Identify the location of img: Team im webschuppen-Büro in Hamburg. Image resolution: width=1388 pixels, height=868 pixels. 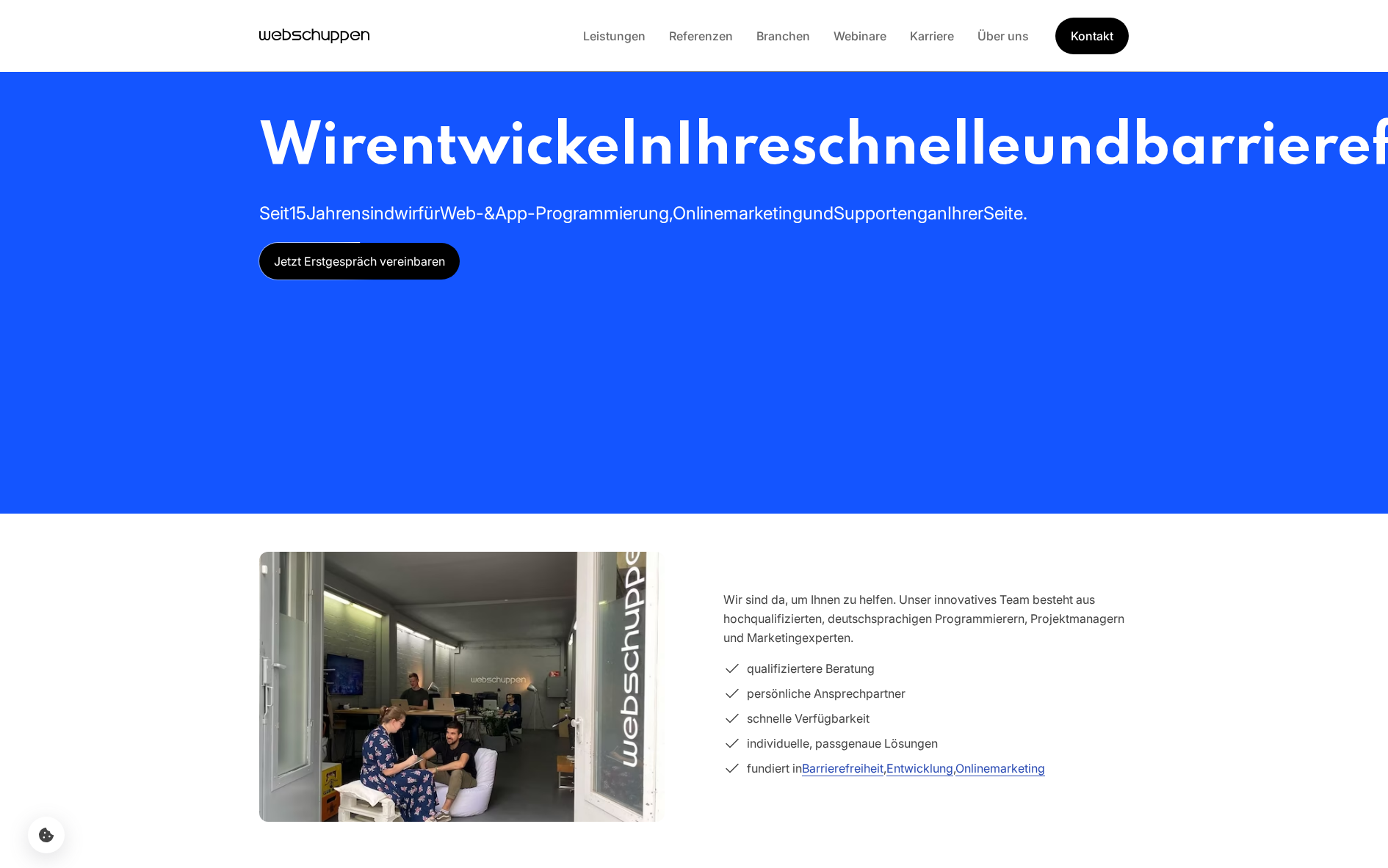
(462, 687).